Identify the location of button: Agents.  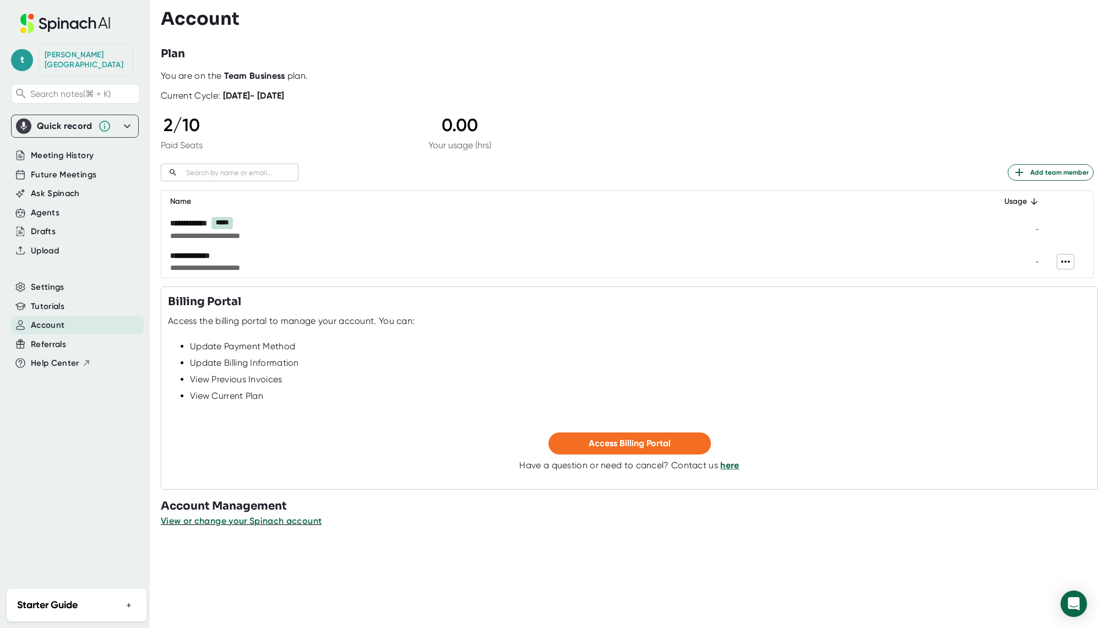
(45, 213).